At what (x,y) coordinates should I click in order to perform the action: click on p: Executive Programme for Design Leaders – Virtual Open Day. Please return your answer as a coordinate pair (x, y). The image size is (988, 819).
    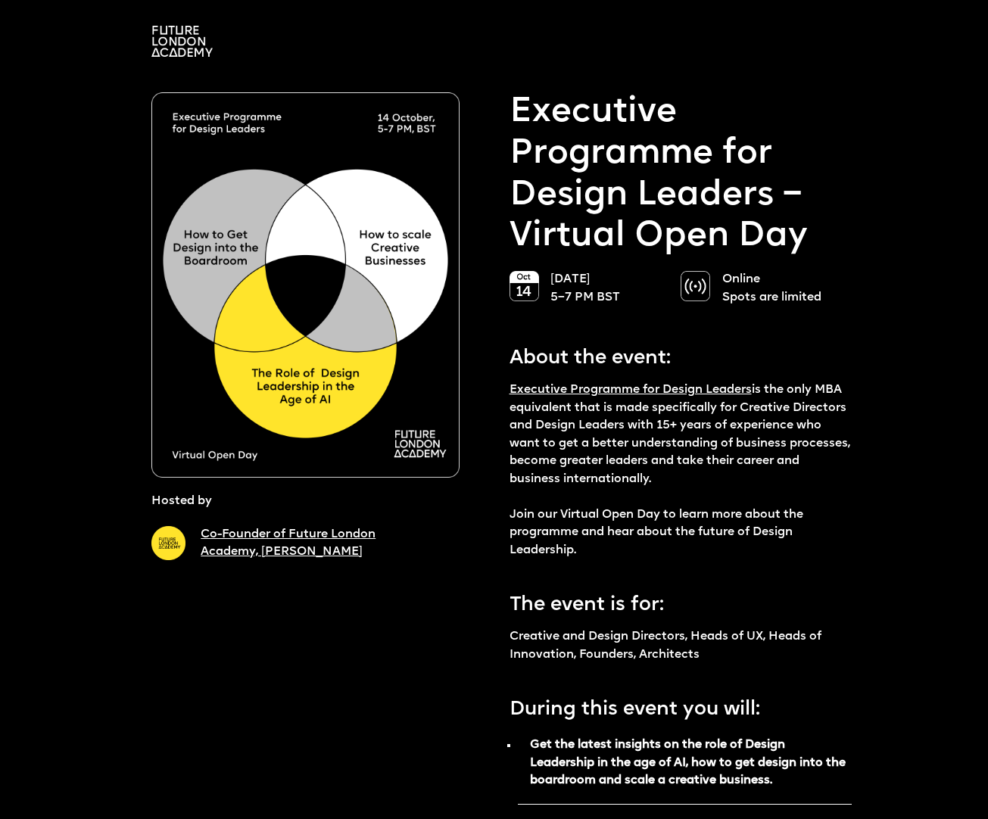
    Looking at the image, I should click on (680, 175).